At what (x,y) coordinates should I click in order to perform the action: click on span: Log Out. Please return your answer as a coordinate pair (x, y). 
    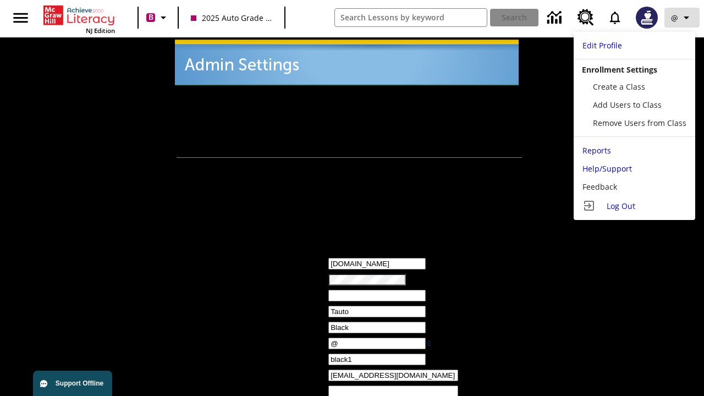
    Looking at the image, I should click on (621, 206).